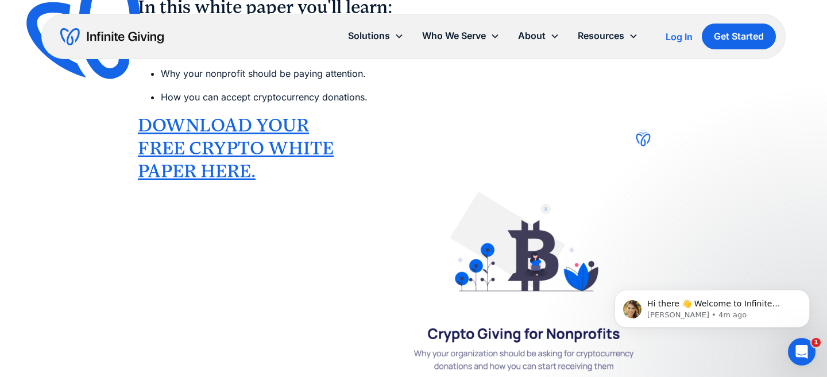  Describe the element at coordinates (35, 44) in the screenshot. I see `img: Profile image for Kasey` at that location.